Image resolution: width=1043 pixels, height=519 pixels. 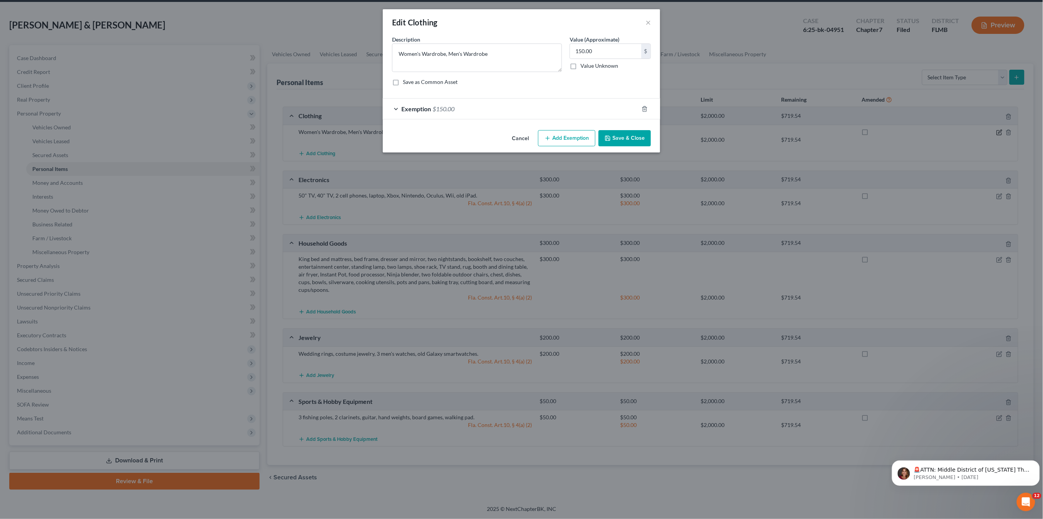 I want to click on span: Description, so click(x=406, y=39).